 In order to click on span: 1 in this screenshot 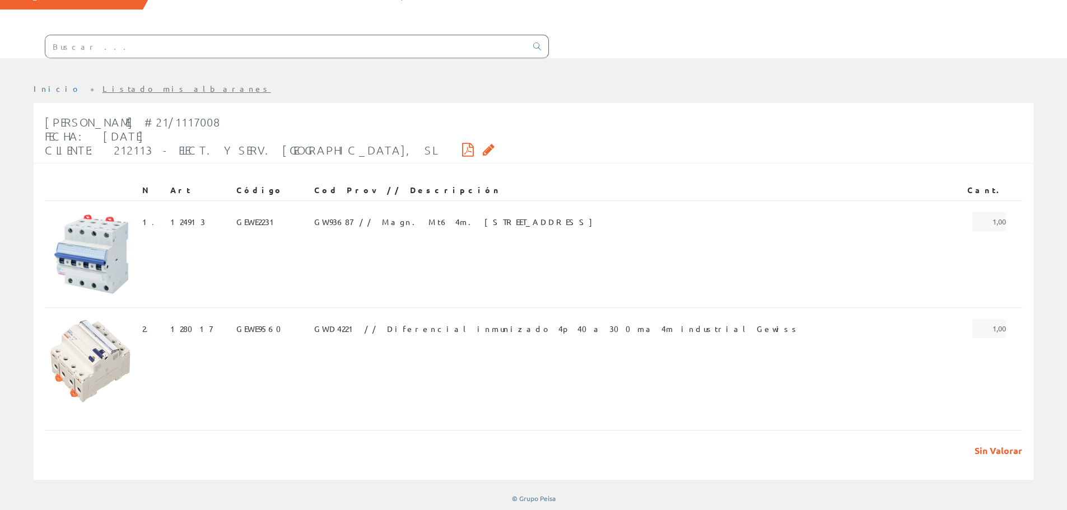, I will do `click(152, 222)`.